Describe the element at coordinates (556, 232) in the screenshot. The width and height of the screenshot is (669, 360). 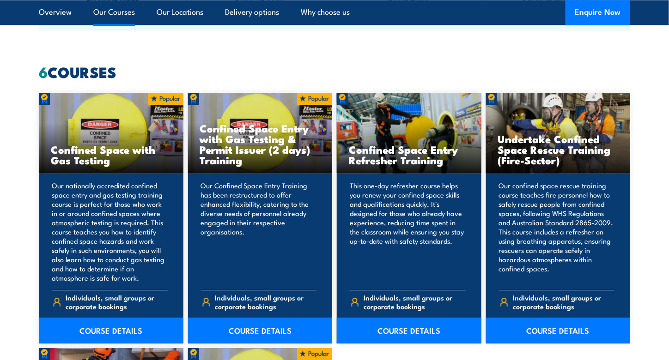
I see `p: Our confined space rescue training course teaches fire personnel how to safely rescue people from...` at that location.